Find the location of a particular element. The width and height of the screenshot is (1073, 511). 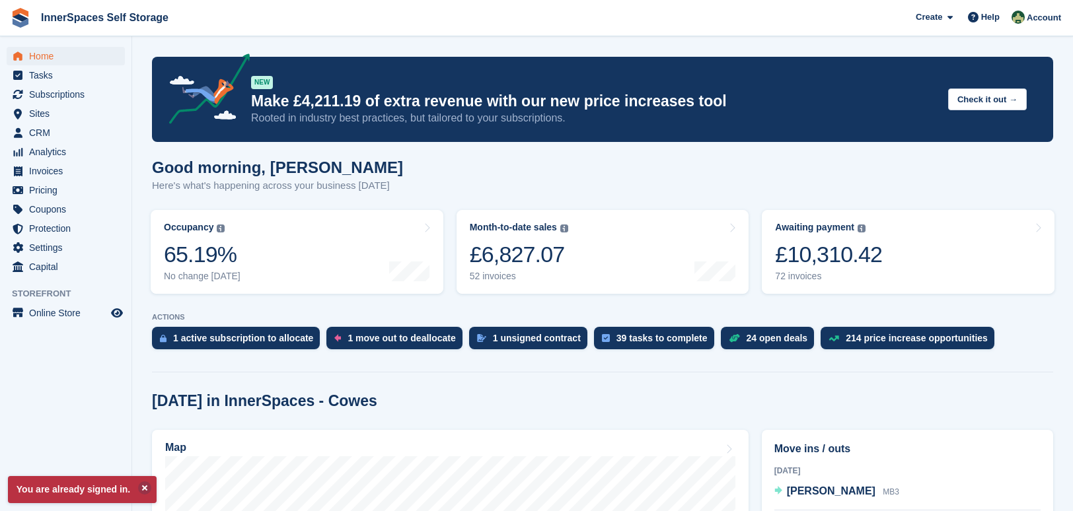

span: Storefront is located at coordinates (71, 294).